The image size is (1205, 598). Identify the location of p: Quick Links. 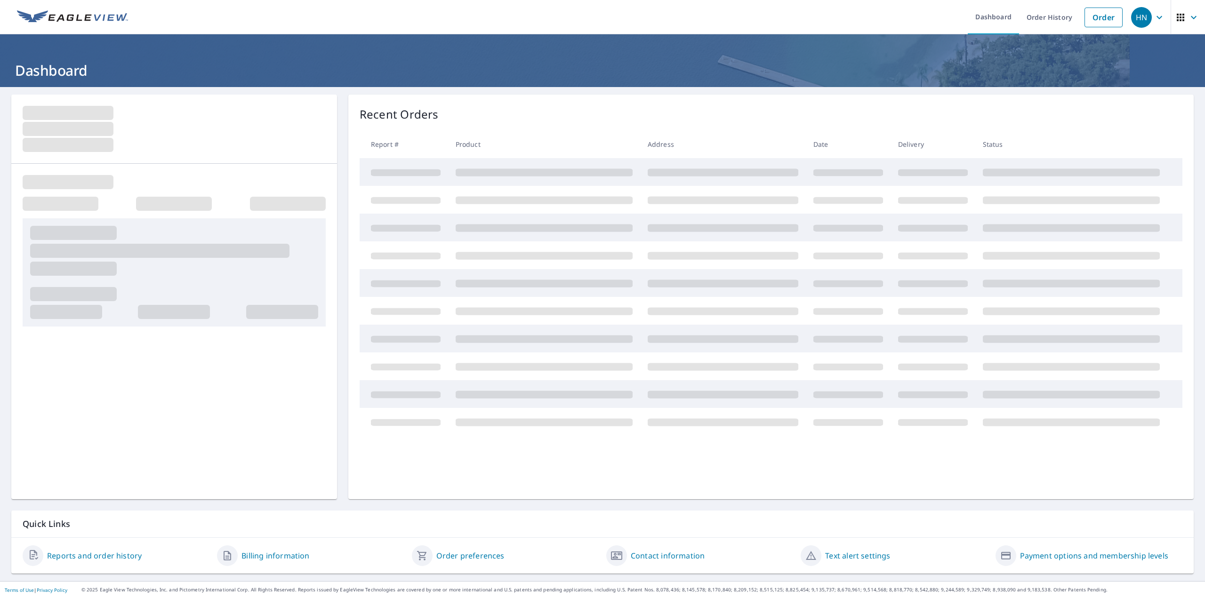
(603, 524).